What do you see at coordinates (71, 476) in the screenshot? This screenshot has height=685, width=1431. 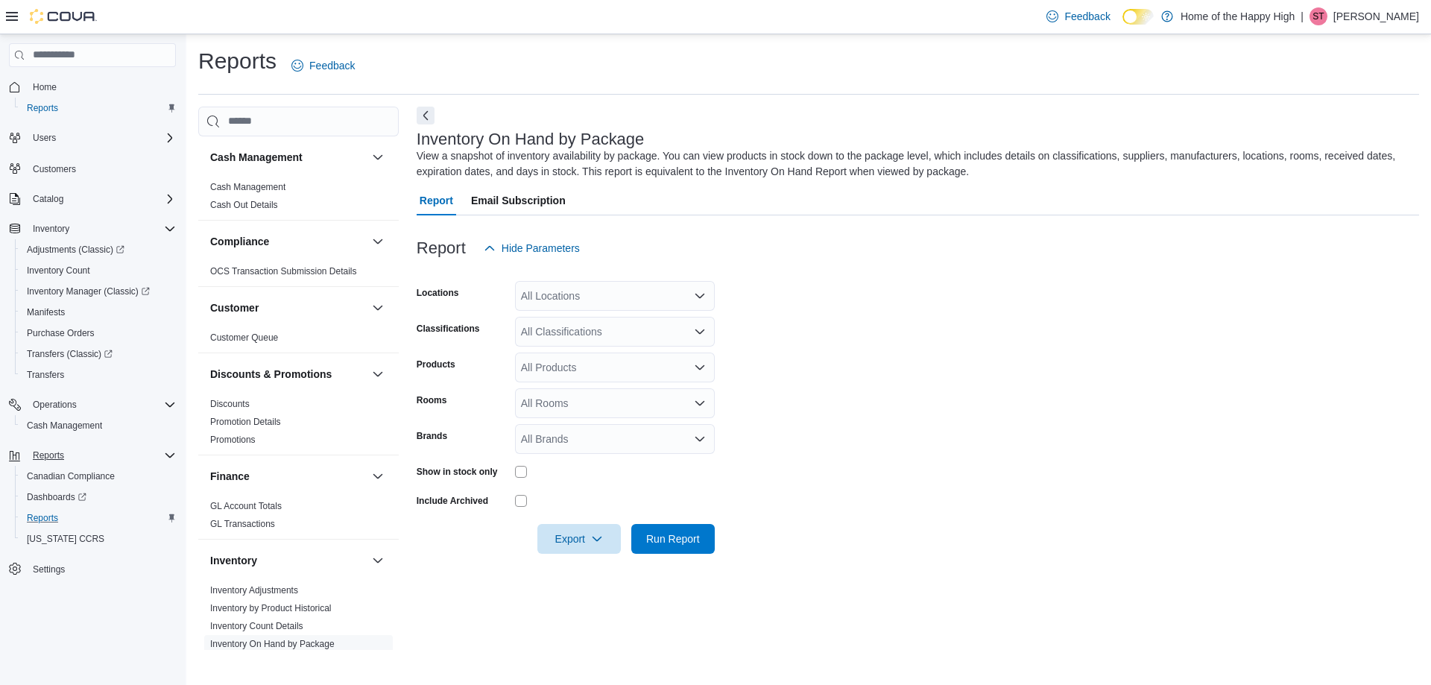 I see `span: Canadian Compliance` at bounding box center [71, 476].